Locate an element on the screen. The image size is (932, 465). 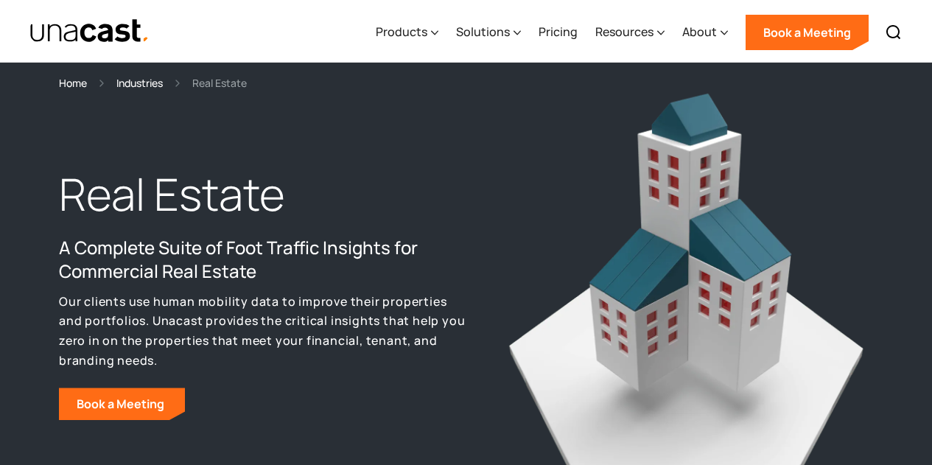
img: Unacast text logo is located at coordinates (89, 31).